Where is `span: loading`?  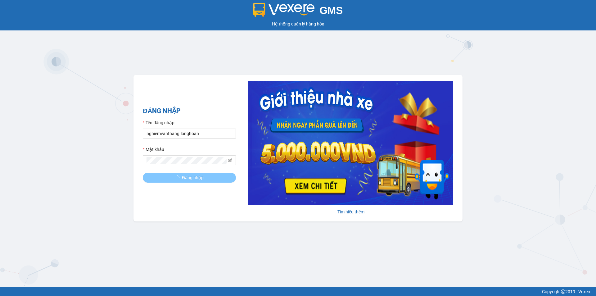 span: loading is located at coordinates (178, 177).